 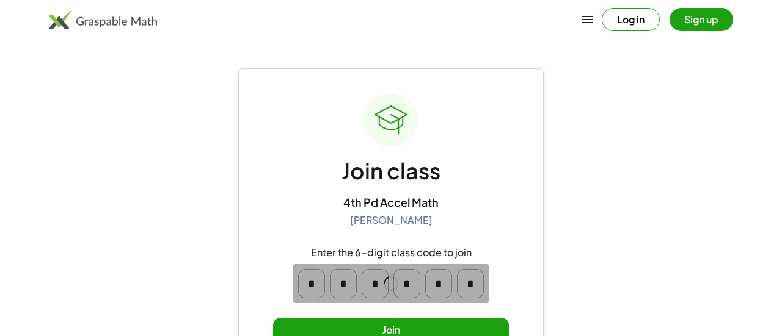 What do you see at coordinates (630, 20) in the screenshot?
I see `button: Log in` at bounding box center [630, 20].